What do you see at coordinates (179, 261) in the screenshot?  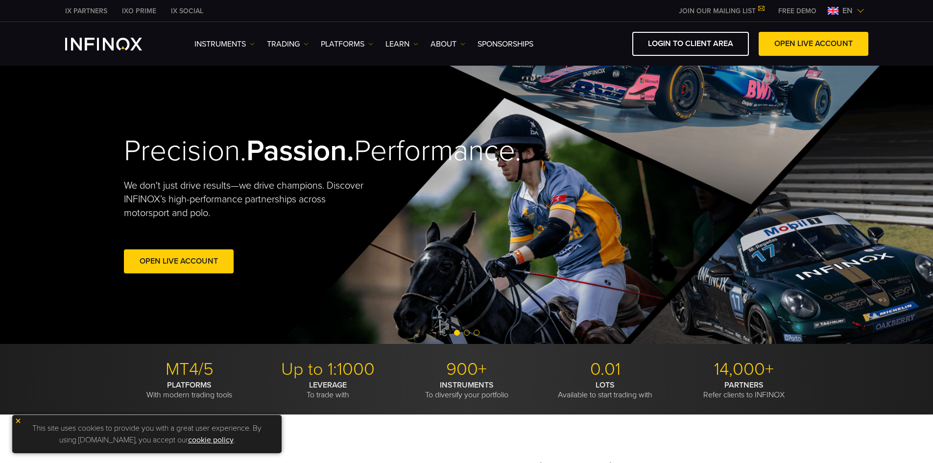 I see `a: Open Live Account` at bounding box center [179, 261].